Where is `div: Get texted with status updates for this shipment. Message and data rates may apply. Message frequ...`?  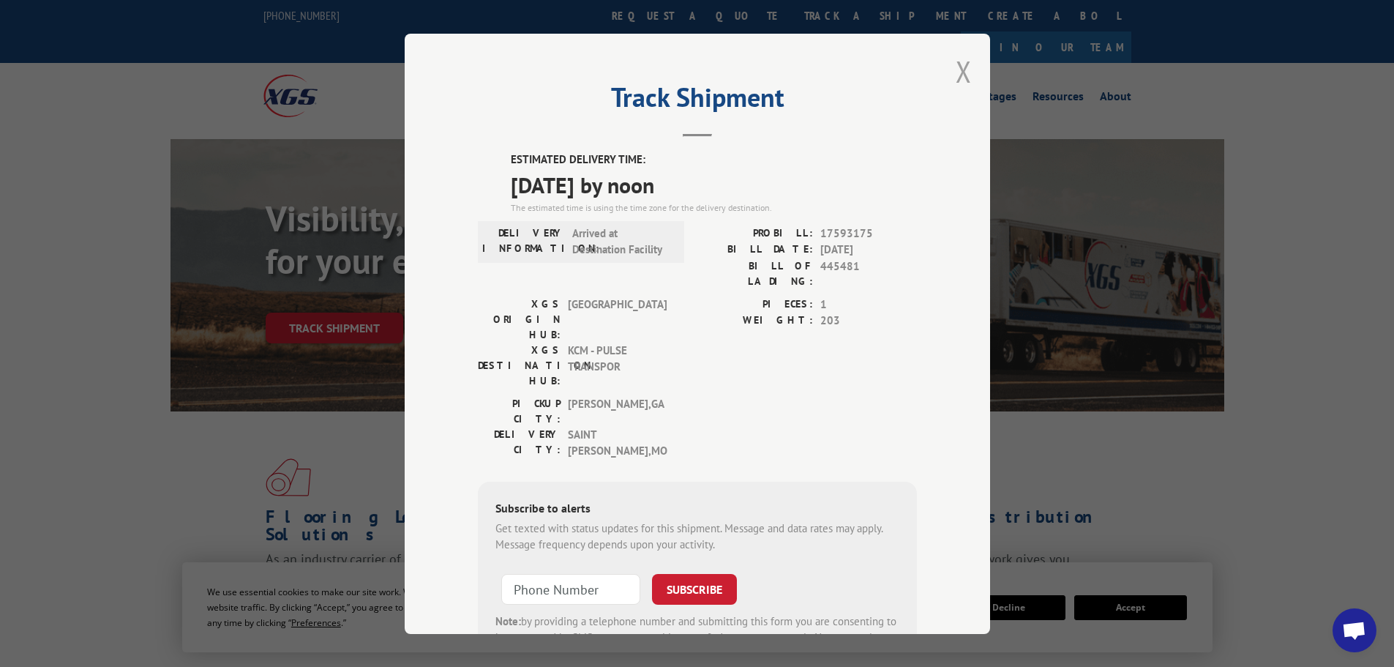 div: Get texted with status updates for this shipment. Message and data rates may apply. Message frequ... is located at coordinates (697, 536).